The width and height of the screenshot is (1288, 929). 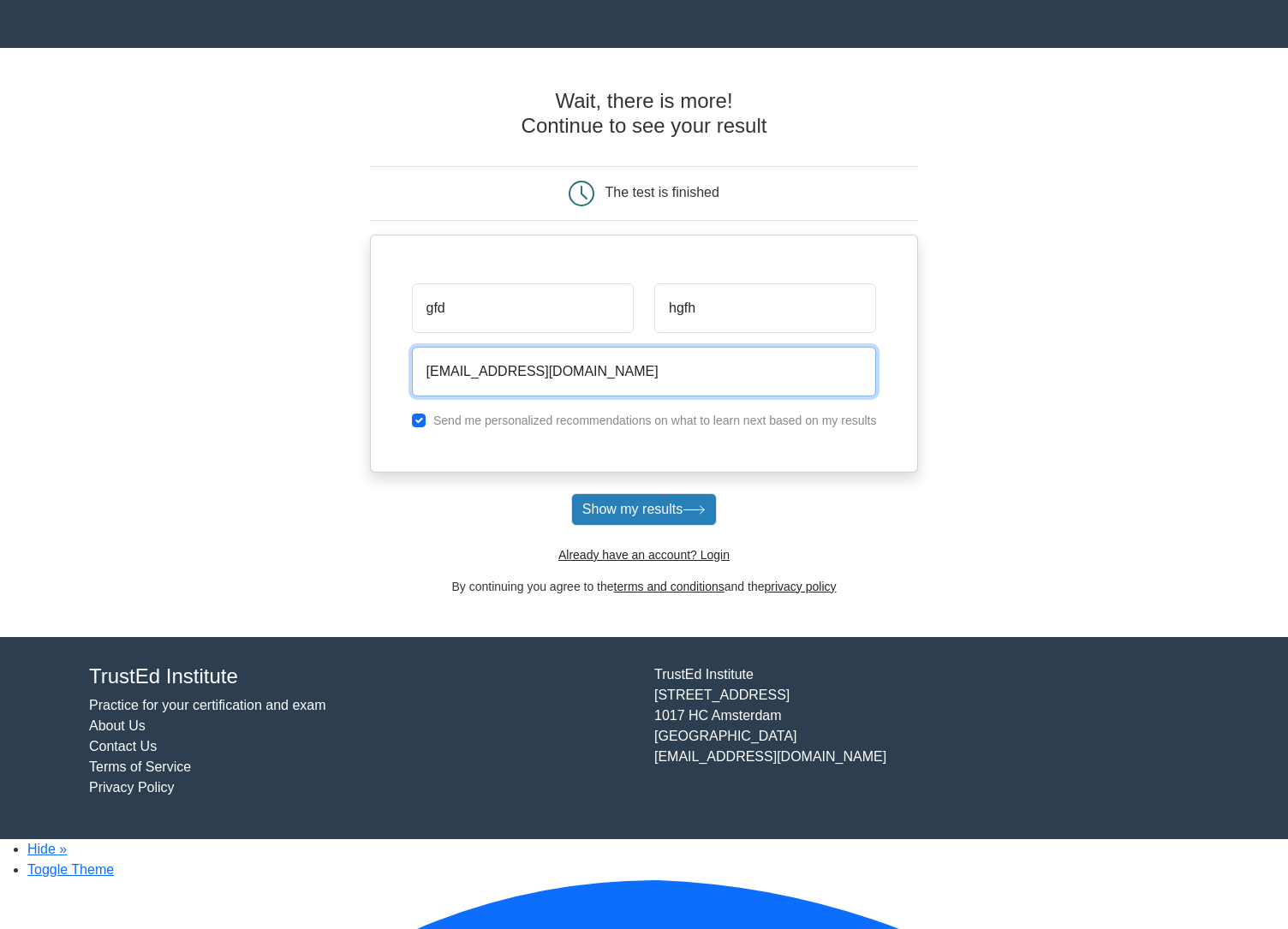 What do you see at coordinates (644, 587) in the screenshot?
I see `div: By continuing you agree to the and the` at bounding box center [644, 587].